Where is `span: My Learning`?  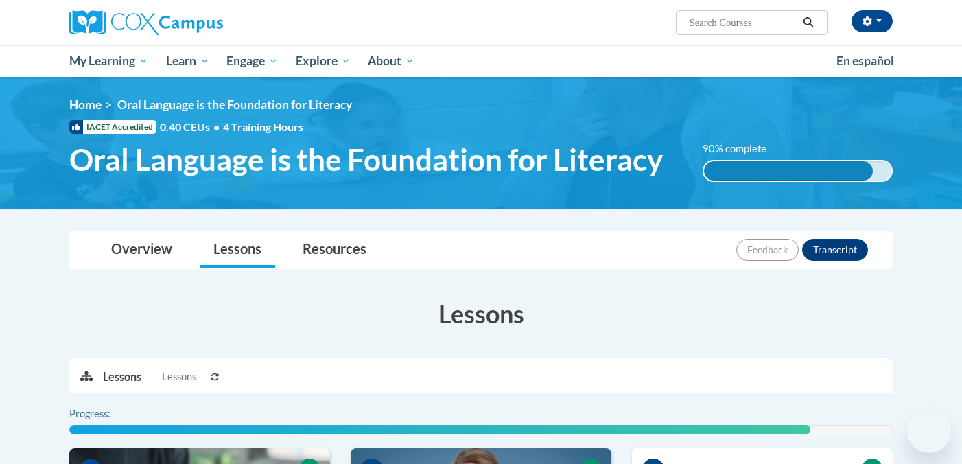
span: My Learning is located at coordinates (108, 61).